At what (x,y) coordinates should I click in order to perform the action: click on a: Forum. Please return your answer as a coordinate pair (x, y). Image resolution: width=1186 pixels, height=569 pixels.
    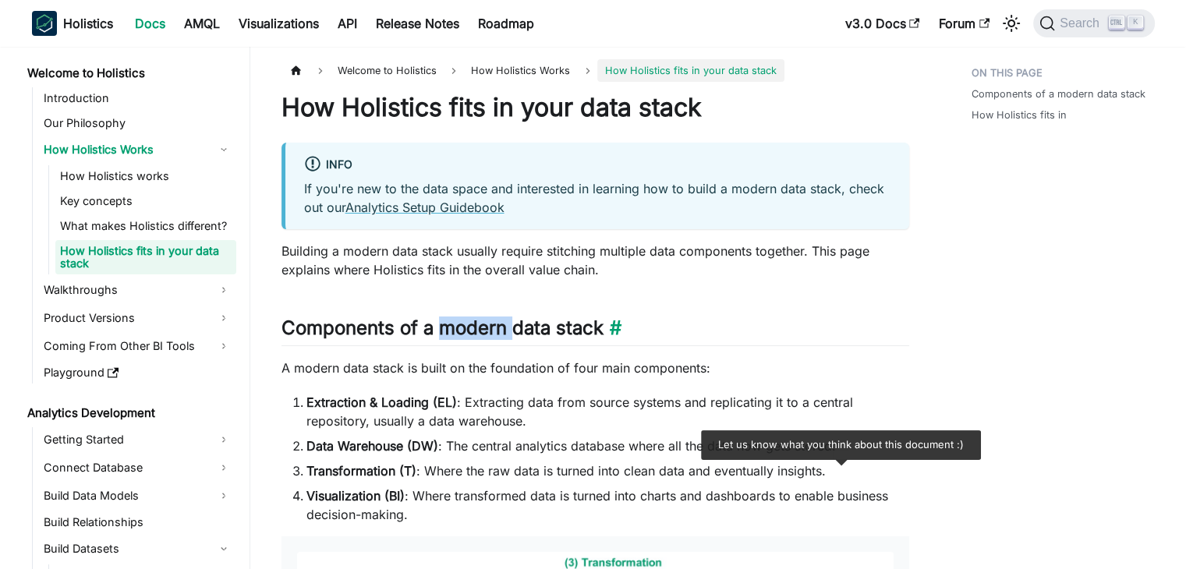
    Looking at the image, I should click on (964, 23).